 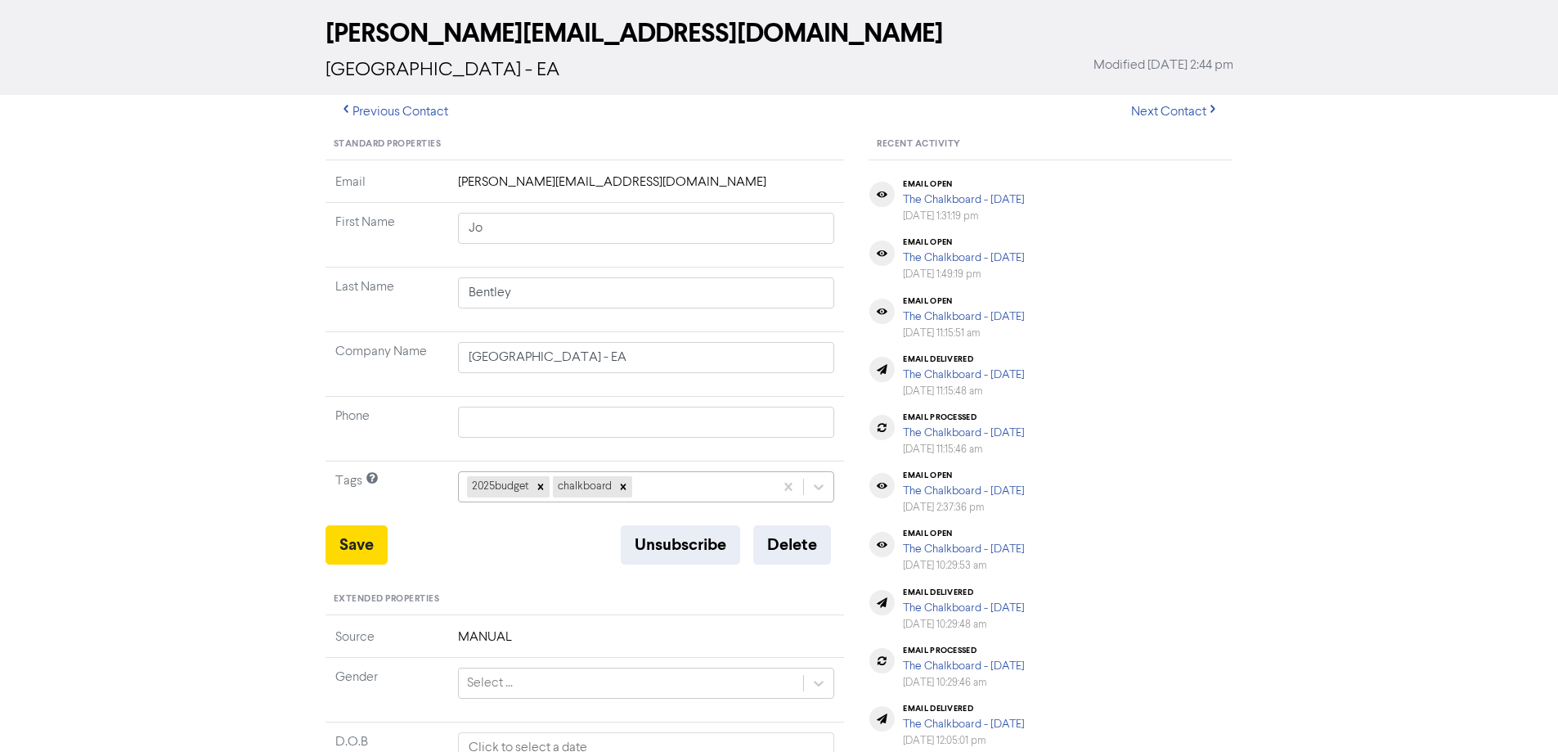 I want to click on td: Gender, so click(x=387, y=689).